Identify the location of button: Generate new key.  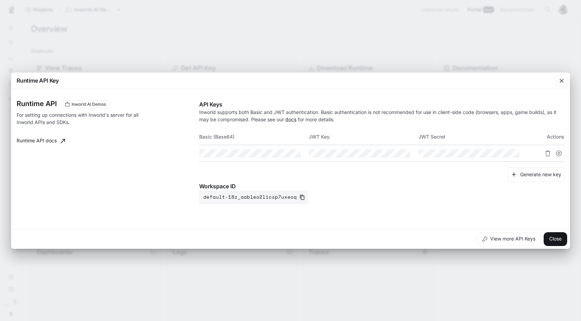
(536, 175).